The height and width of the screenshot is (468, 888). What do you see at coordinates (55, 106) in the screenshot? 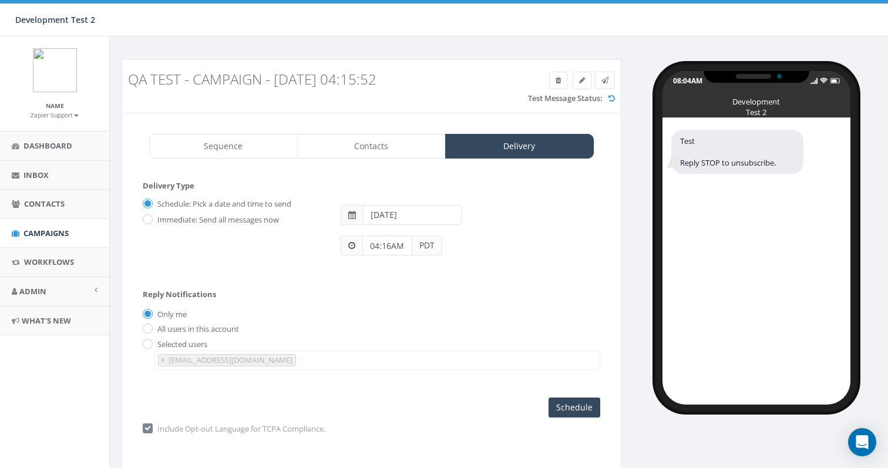
I see `small: Name` at bounding box center [55, 106].